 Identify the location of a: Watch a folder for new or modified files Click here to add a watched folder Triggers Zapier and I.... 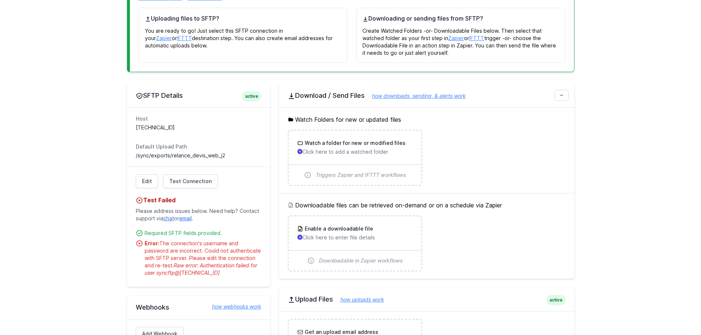
(355, 158).